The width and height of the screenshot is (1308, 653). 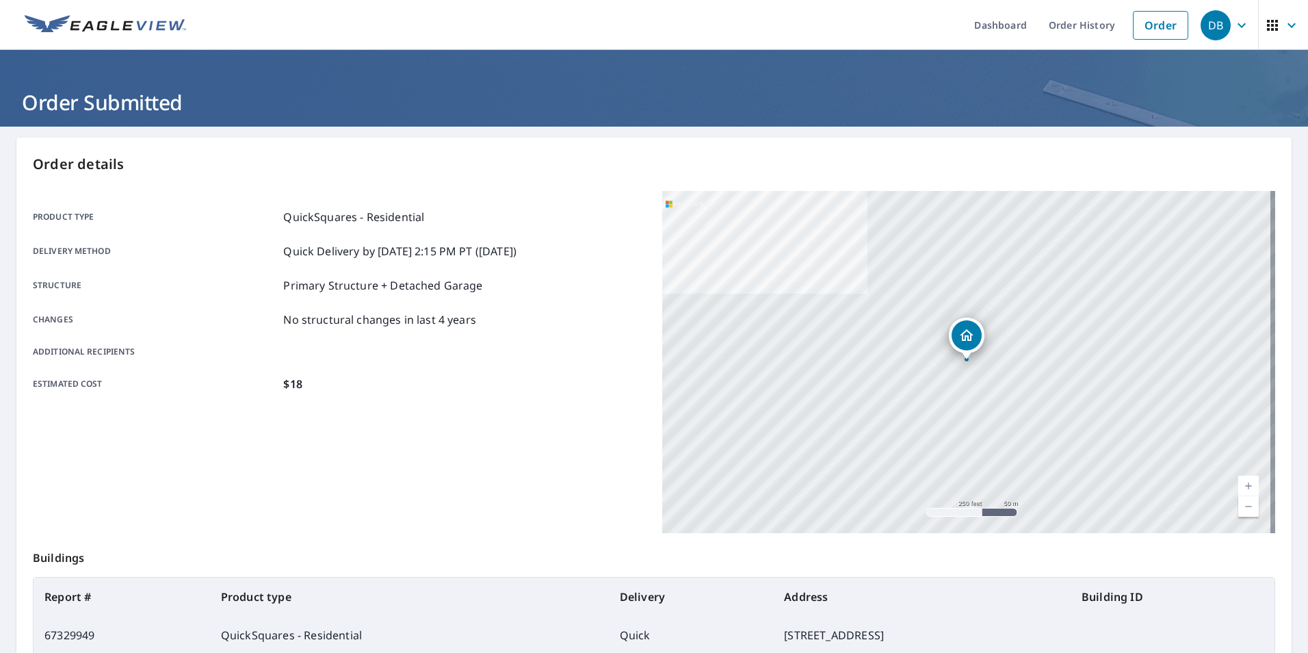 What do you see at coordinates (922, 597) in the screenshot?
I see `th: Address` at bounding box center [922, 597].